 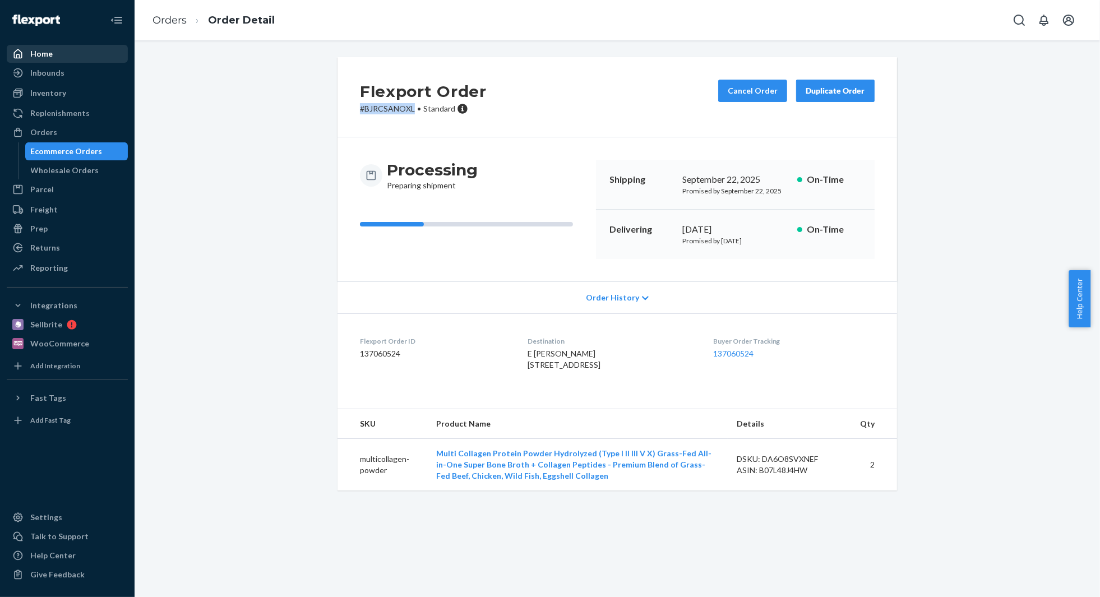 I want to click on div: Duplicate Order, so click(x=835, y=91).